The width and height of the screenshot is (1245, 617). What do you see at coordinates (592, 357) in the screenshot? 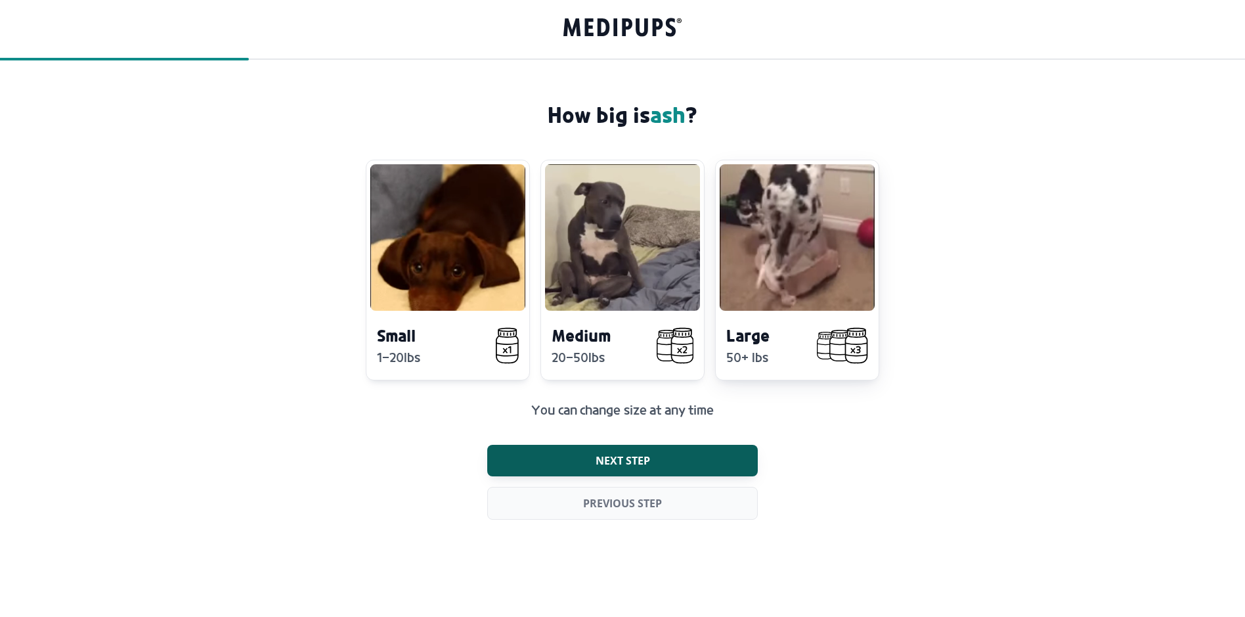
I see `p: 20-50lbs` at bounding box center [592, 357].